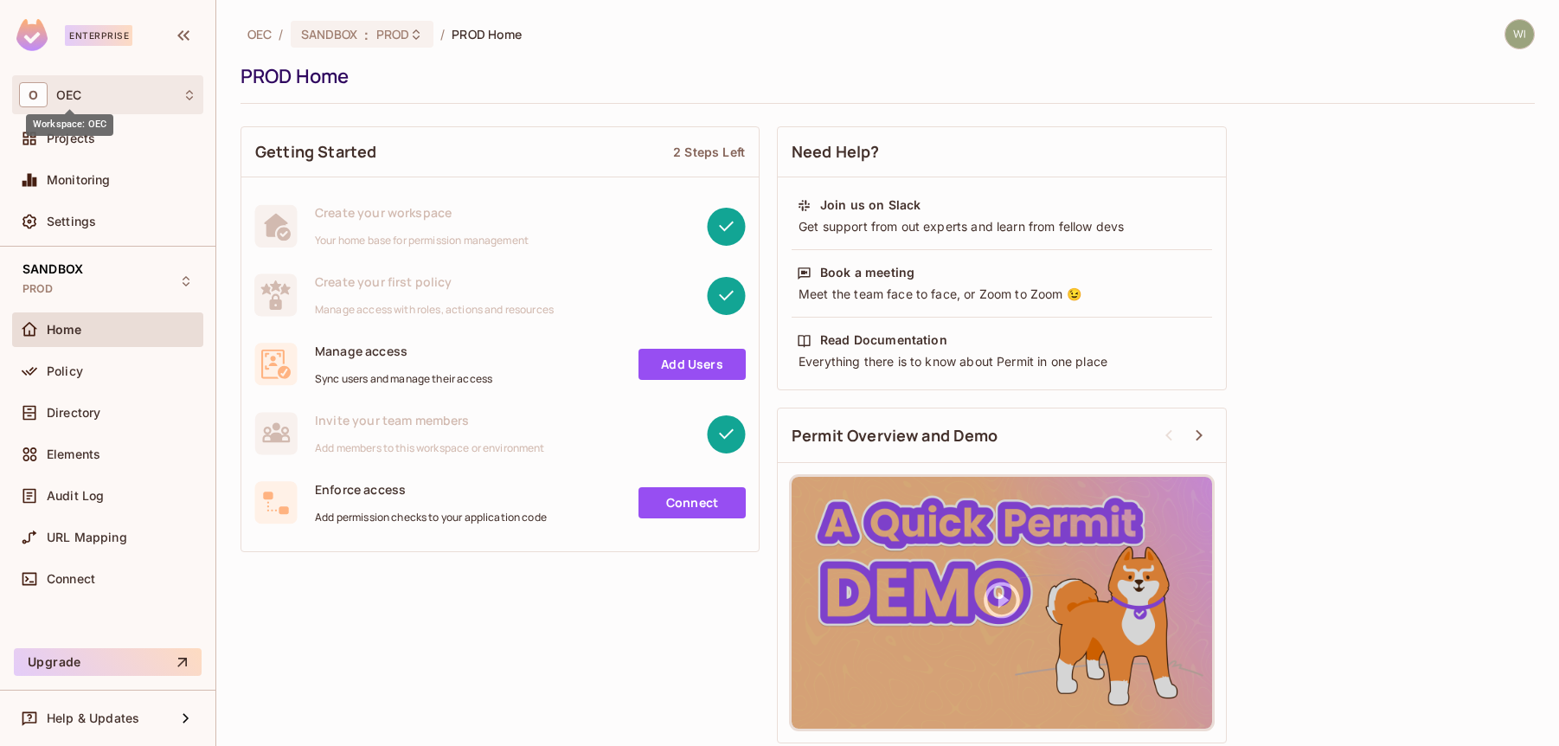  Describe the element at coordinates (708, 151) in the screenshot. I see `div: 2 Steps Left` at that location.